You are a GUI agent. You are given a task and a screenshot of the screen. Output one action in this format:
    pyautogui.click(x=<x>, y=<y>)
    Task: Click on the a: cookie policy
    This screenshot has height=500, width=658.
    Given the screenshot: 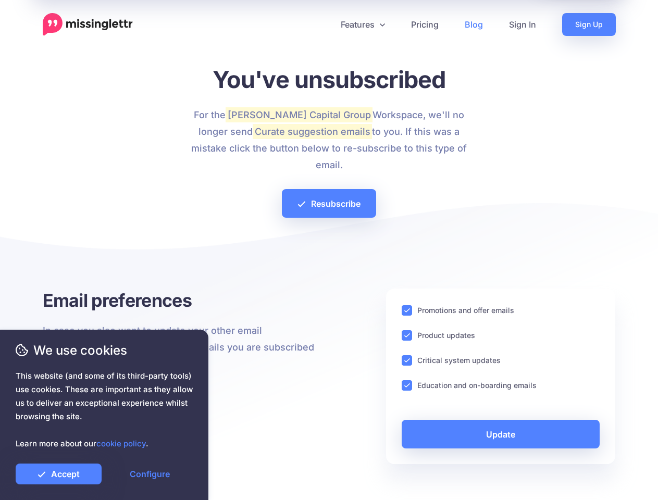 What is the action you would take?
    pyautogui.click(x=121, y=443)
    